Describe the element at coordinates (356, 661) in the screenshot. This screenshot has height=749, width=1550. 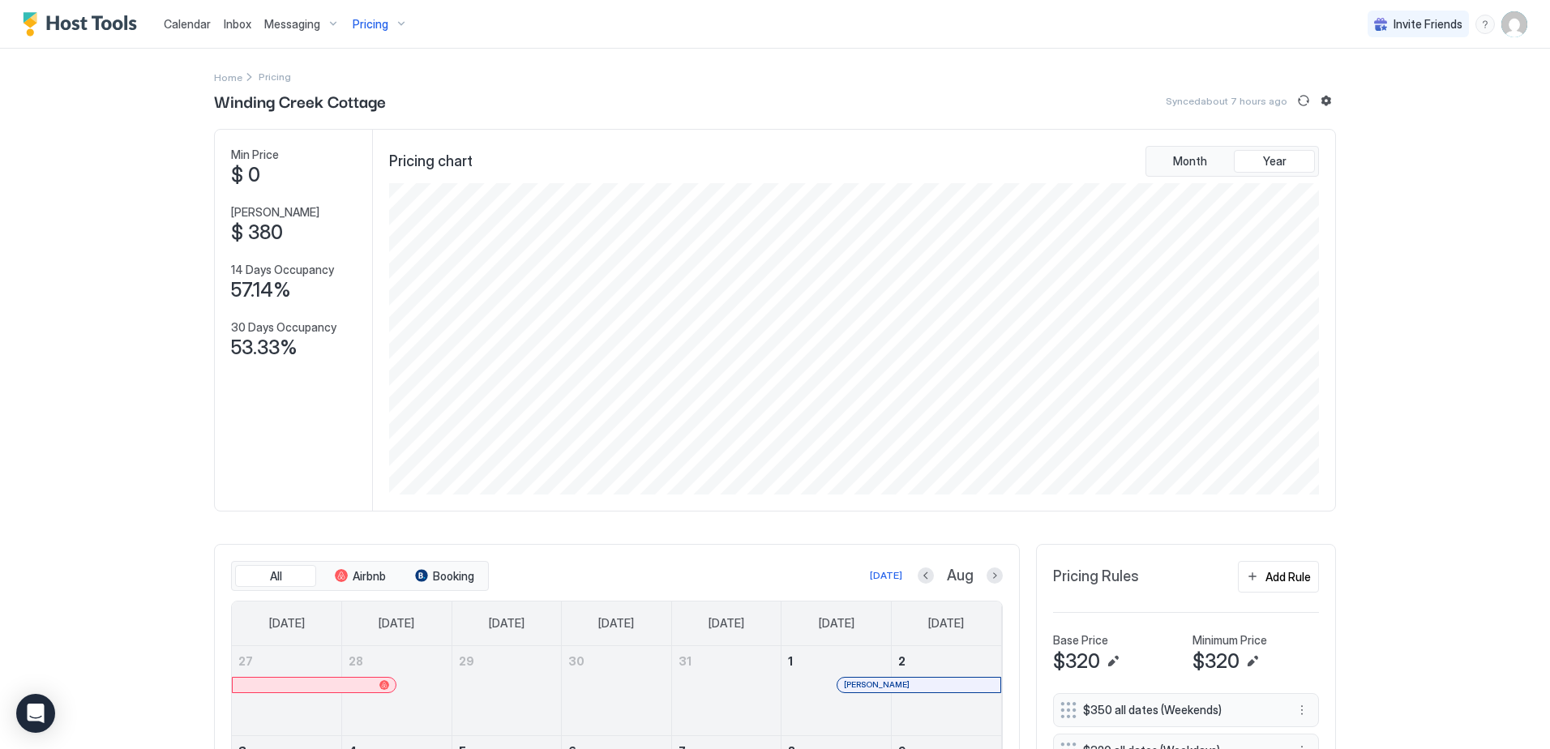
I see `span: 28` at that location.